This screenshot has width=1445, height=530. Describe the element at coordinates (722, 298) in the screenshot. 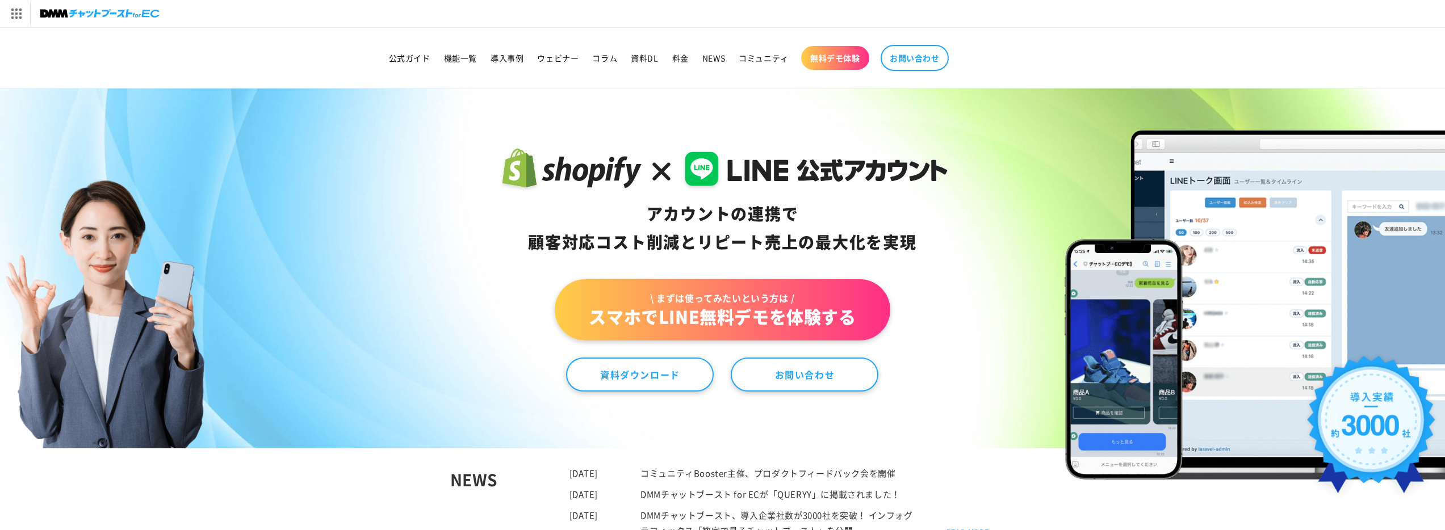

I see `span: \ まずは使ってみたいという方は /` at that location.